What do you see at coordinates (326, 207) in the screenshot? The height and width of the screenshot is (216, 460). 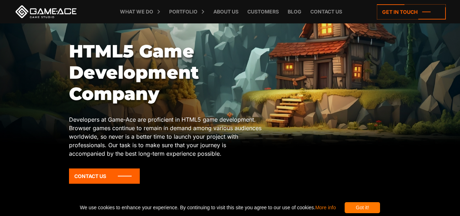 I see `a: More info` at bounding box center [326, 207].